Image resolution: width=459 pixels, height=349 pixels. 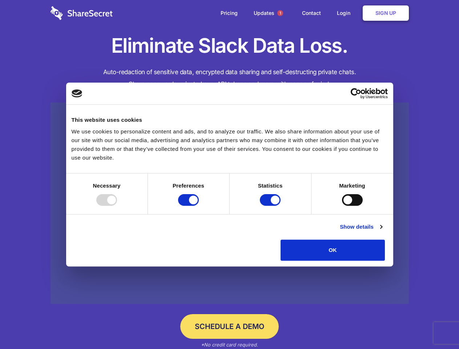 What do you see at coordinates (107, 186) in the screenshot?
I see `strong: Necessary` at bounding box center [107, 186].